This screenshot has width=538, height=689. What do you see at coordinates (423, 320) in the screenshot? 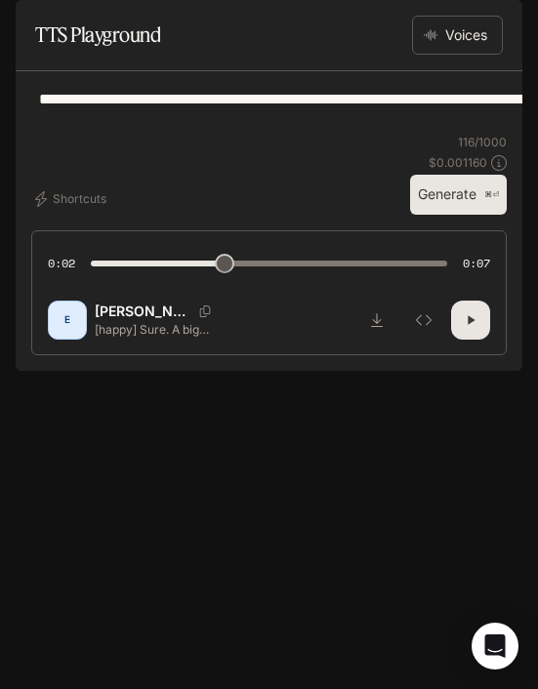
I see `button: Inspect` at bounding box center [423, 320].